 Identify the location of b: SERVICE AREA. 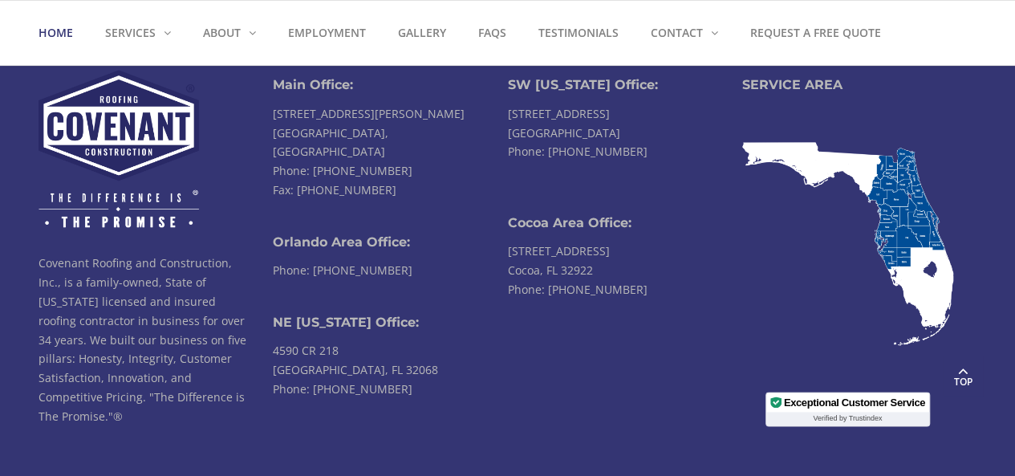
(792, 84).